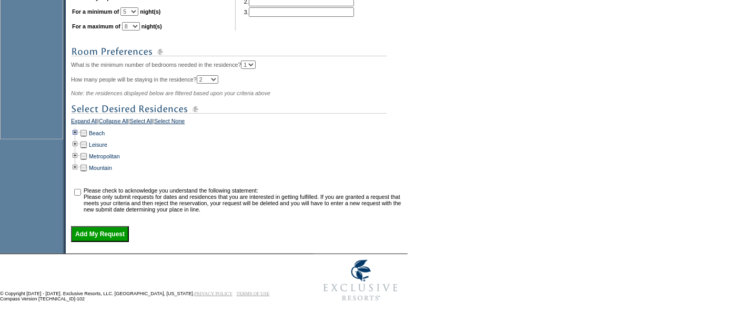 The width and height of the screenshot is (739, 322). Describe the element at coordinates (244, 200) in the screenshot. I see `td: Please check to acknowledge you understand the following statement: Please only submit requests f...` at that location.